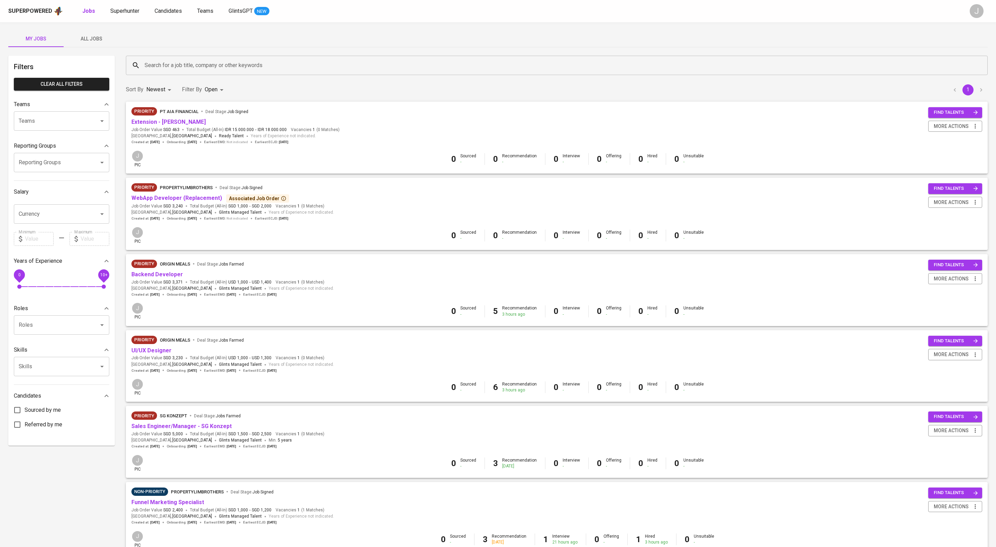 This screenshot has height=547, width=996. What do you see at coordinates (955, 417) in the screenshot?
I see `button: find talents` at bounding box center [955, 417].